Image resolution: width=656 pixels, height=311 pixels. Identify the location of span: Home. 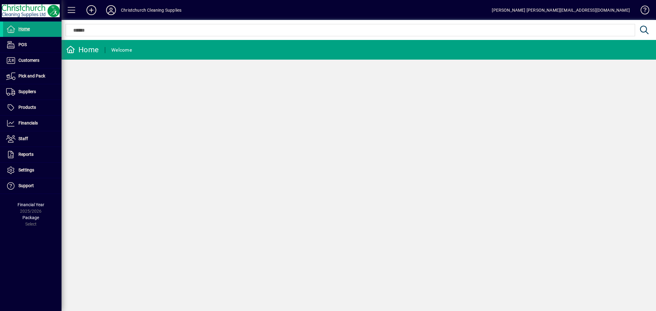
(24, 29).